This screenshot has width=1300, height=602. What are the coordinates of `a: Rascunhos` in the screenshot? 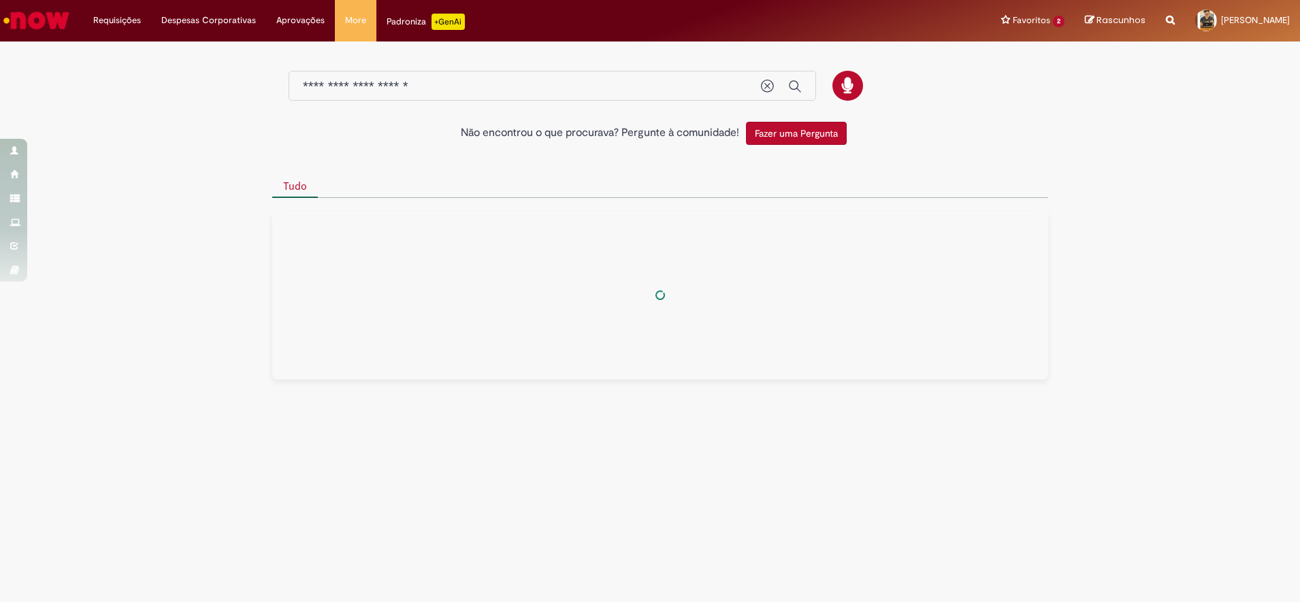 It's located at (1115, 20).